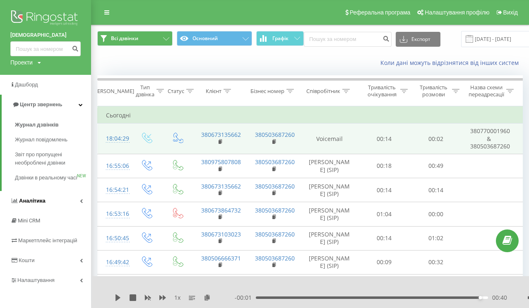  Describe the element at coordinates (48, 241) in the screenshot. I see `span: Маркетплейс інтеграцій` at that location.